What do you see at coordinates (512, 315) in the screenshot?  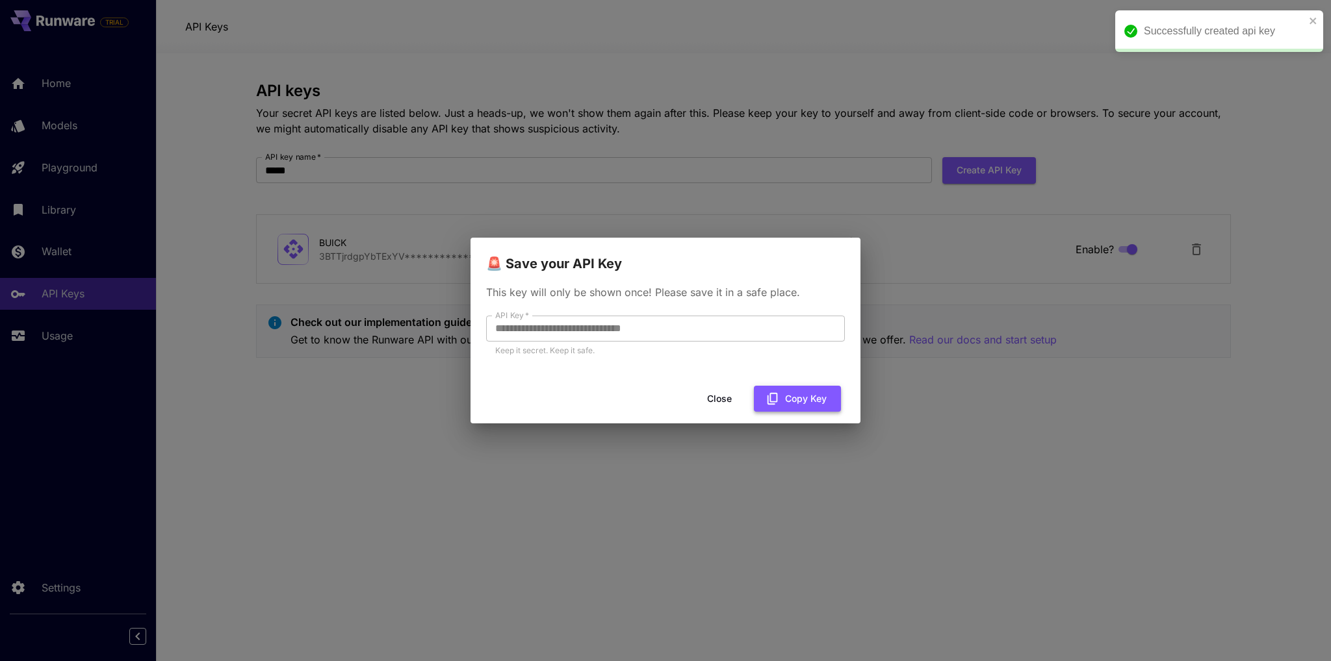 I see `label: API Key` at bounding box center [512, 315].